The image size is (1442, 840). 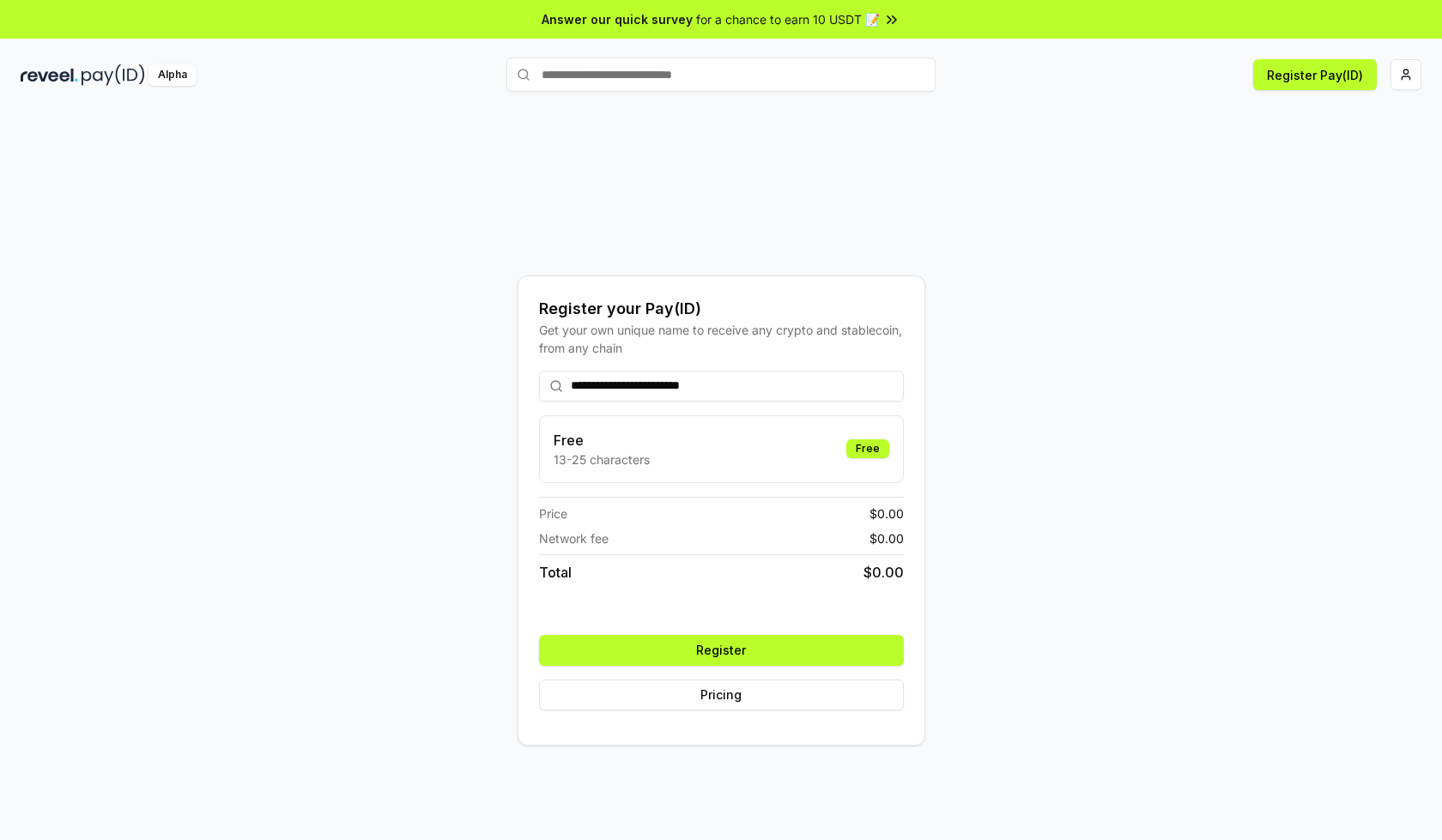 What do you see at coordinates (721, 650) in the screenshot?
I see `button: Register` at bounding box center [721, 650].